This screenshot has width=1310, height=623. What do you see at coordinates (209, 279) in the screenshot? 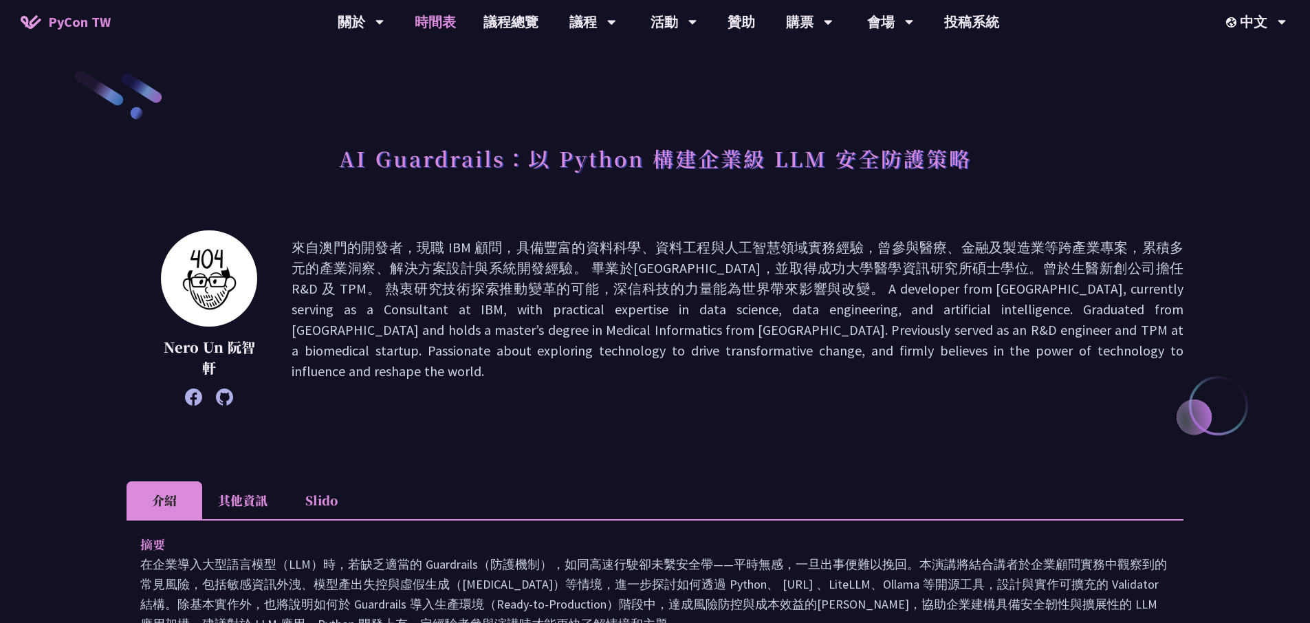
I see `img: Nero Un 阮智軒` at bounding box center [209, 279].